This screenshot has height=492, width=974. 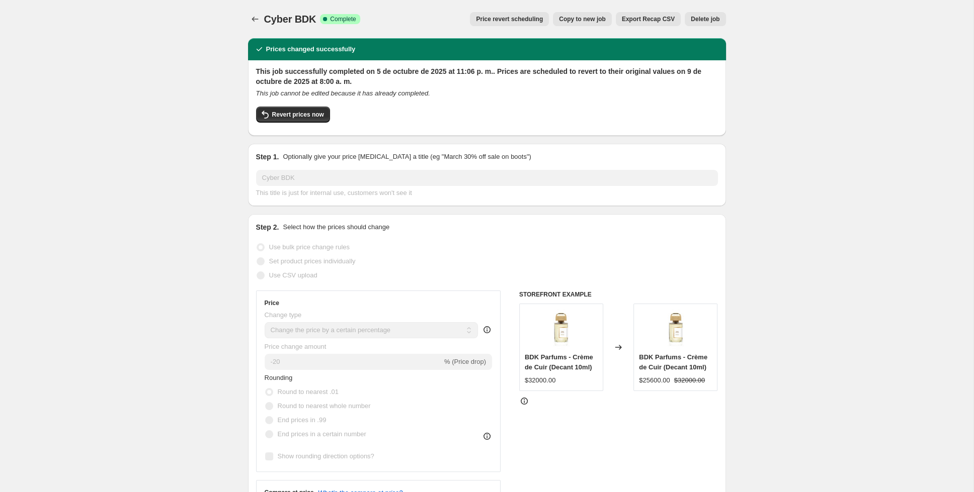 What do you see at coordinates (295, 346) in the screenshot?
I see `span: Price change amount` at bounding box center [295, 346].